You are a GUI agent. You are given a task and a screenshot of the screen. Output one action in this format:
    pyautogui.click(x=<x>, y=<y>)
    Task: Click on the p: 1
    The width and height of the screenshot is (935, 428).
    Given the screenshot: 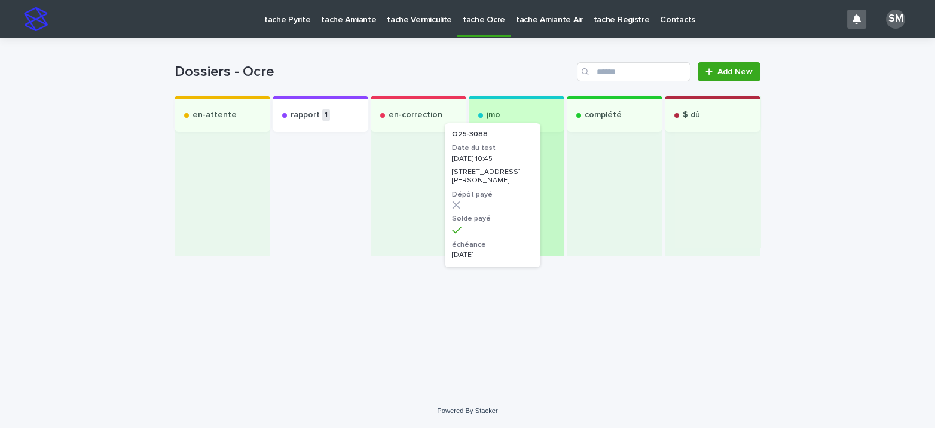 What is the action you would take?
    pyautogui.click(x=326, y=115)
    